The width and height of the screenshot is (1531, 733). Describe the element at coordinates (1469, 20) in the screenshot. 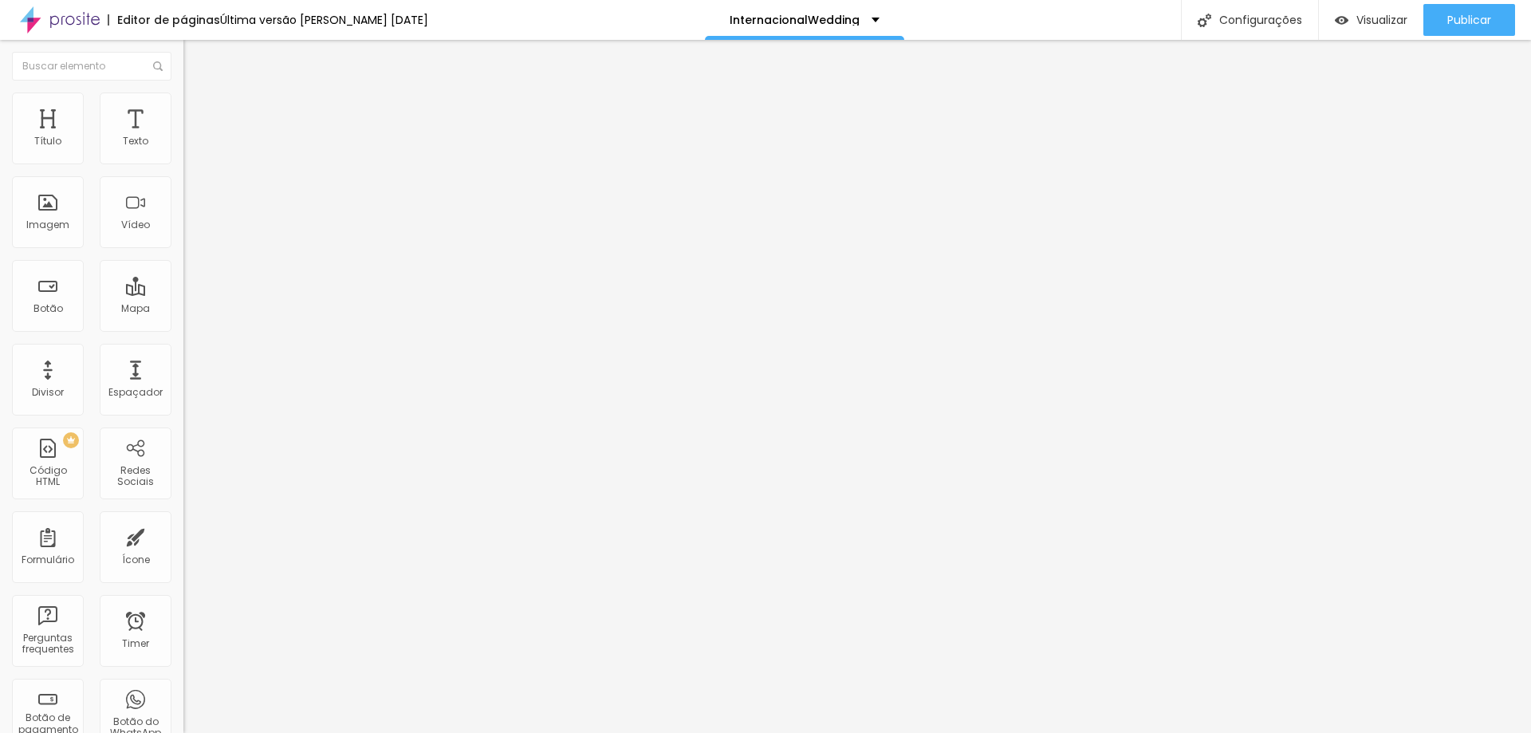

I see `span: Publicar` at that location.